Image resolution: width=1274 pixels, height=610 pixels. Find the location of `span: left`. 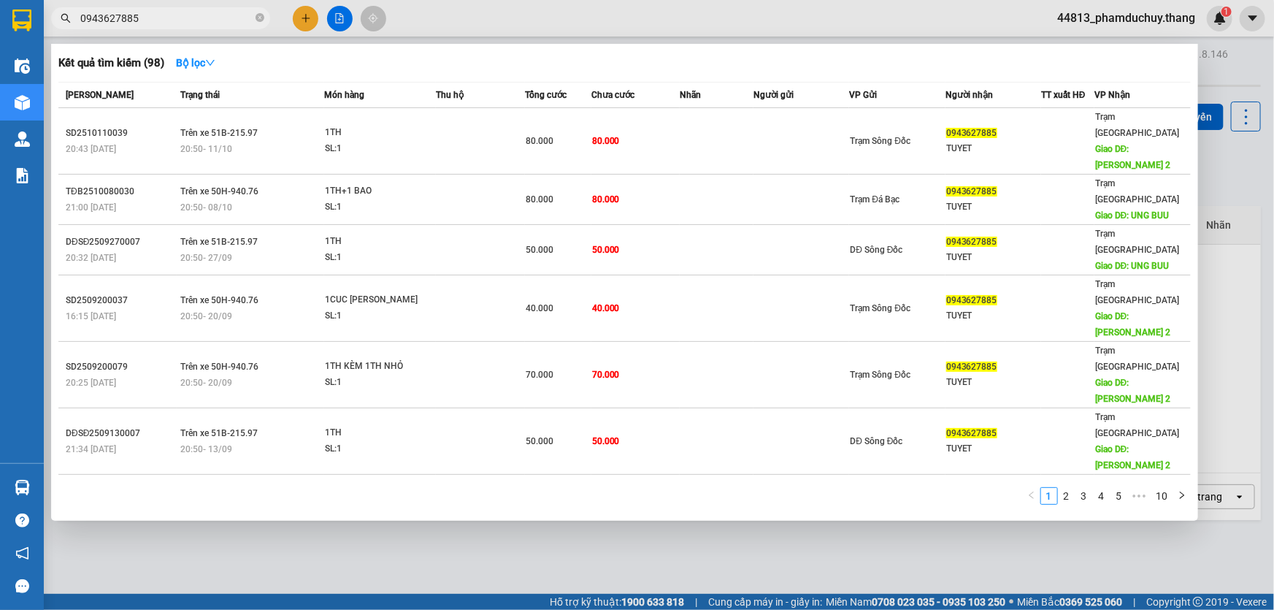

span: left is located at coordinates (1032, 495).